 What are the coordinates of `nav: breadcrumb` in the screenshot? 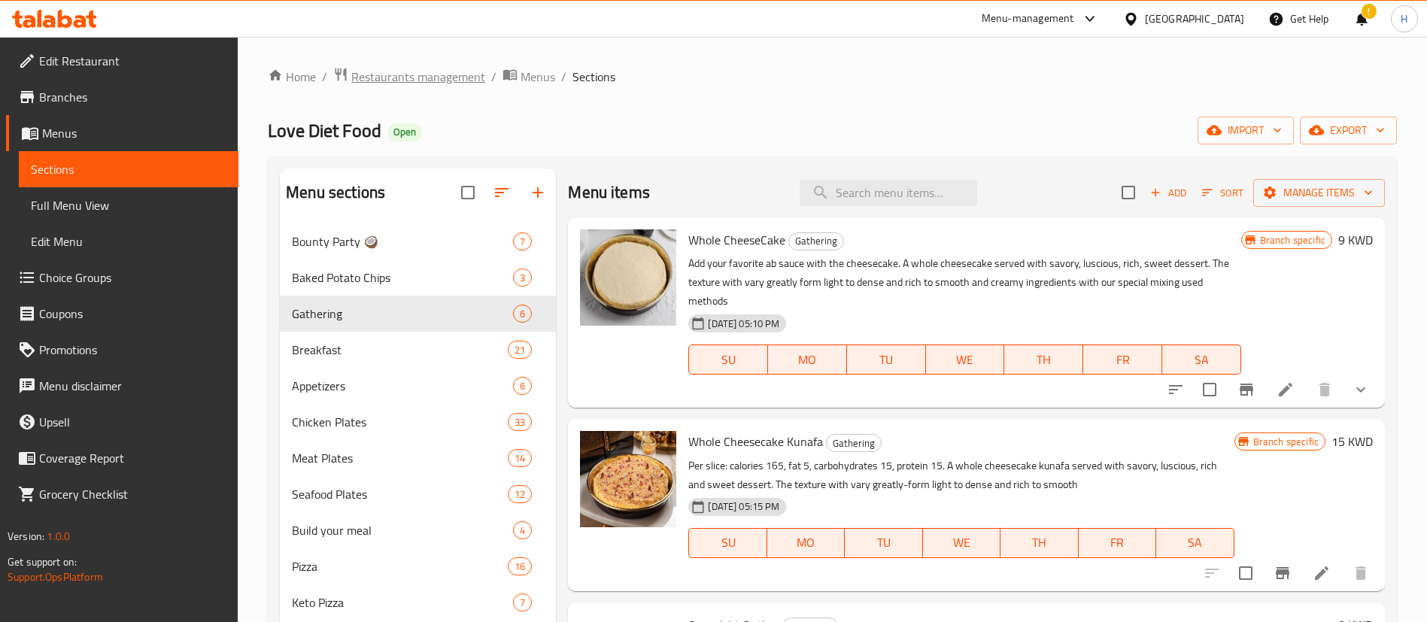 It's located at (832, 77).